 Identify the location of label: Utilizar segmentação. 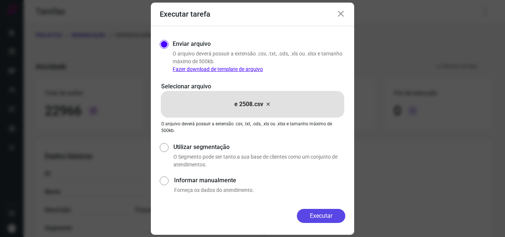
(259, 147).